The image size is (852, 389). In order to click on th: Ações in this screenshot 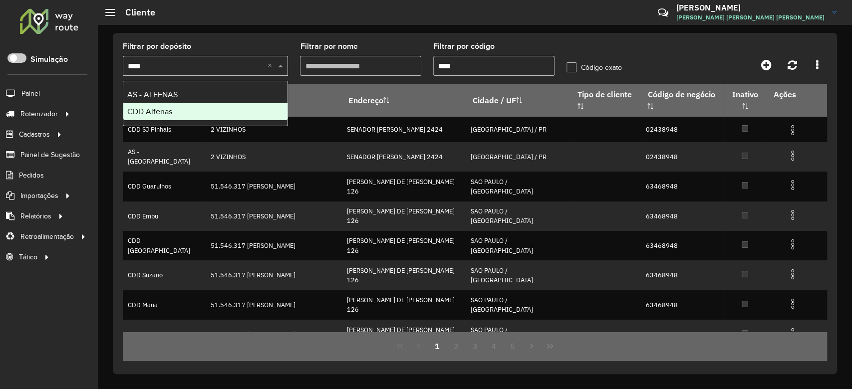, I will do `click(797, 94)`.